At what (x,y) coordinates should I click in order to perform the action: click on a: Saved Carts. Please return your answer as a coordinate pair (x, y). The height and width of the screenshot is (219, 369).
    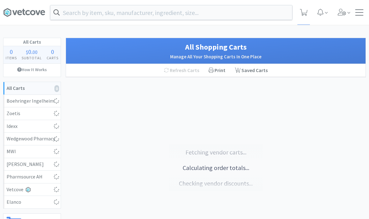
    Looking at the image, I should click on (251, 71).